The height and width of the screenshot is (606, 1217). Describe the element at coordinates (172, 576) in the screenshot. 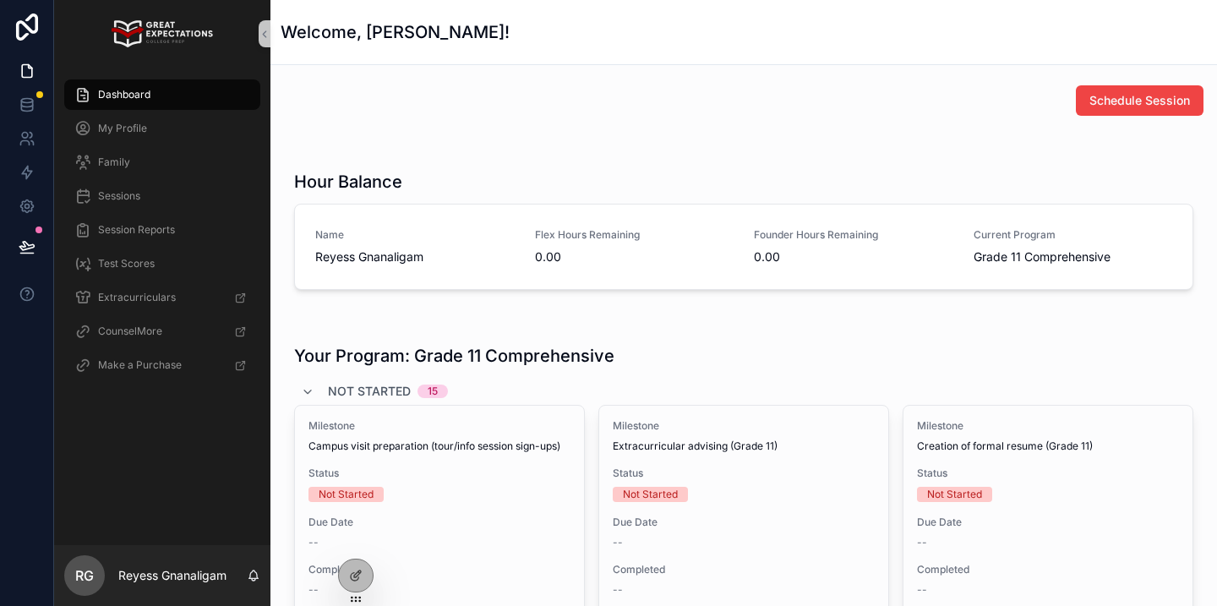

I see `p: Reyess Gnanaligam` at that location.